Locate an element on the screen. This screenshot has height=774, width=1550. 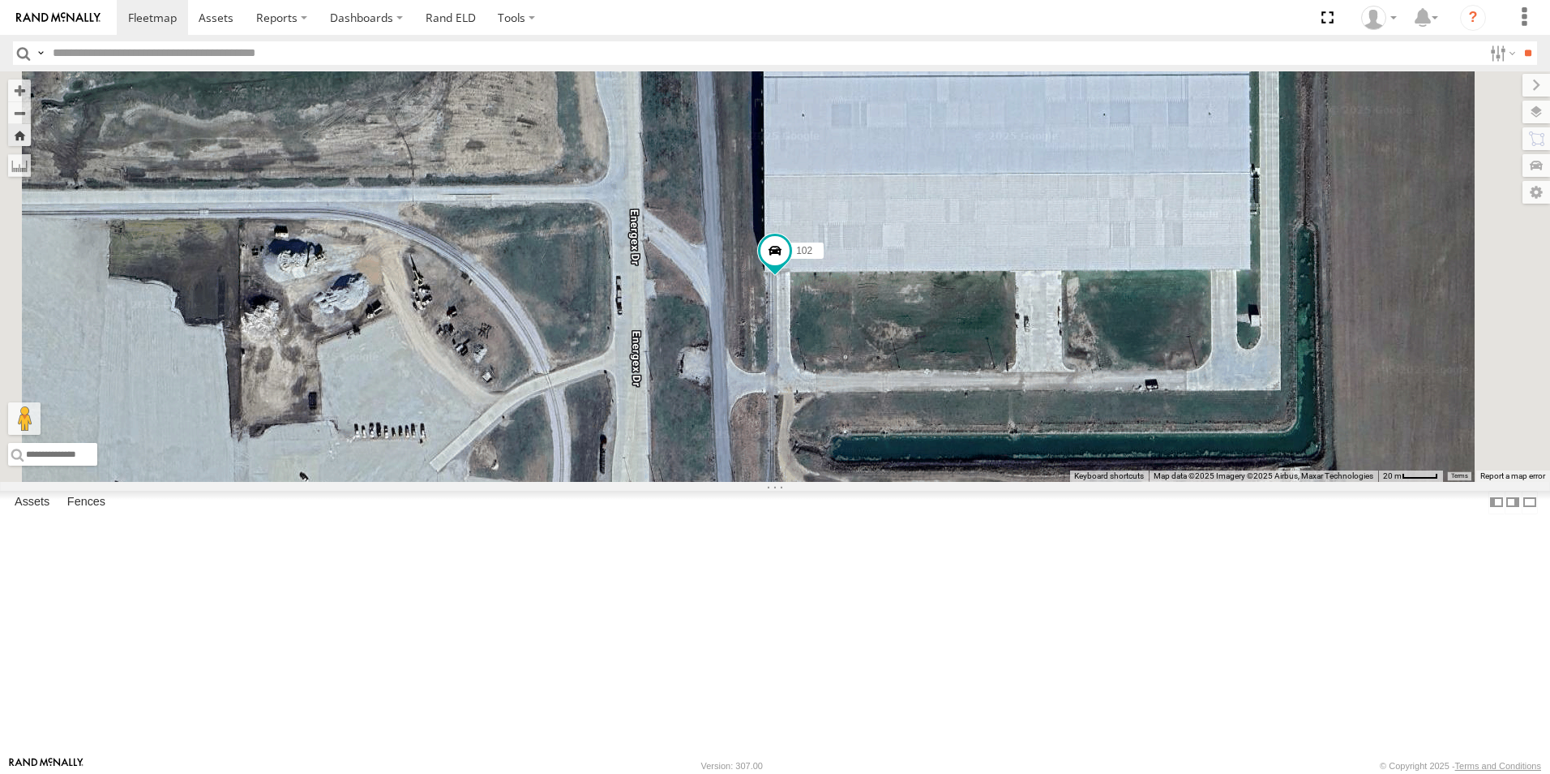
a: Report a map error is located at coordinates (1513, 475).